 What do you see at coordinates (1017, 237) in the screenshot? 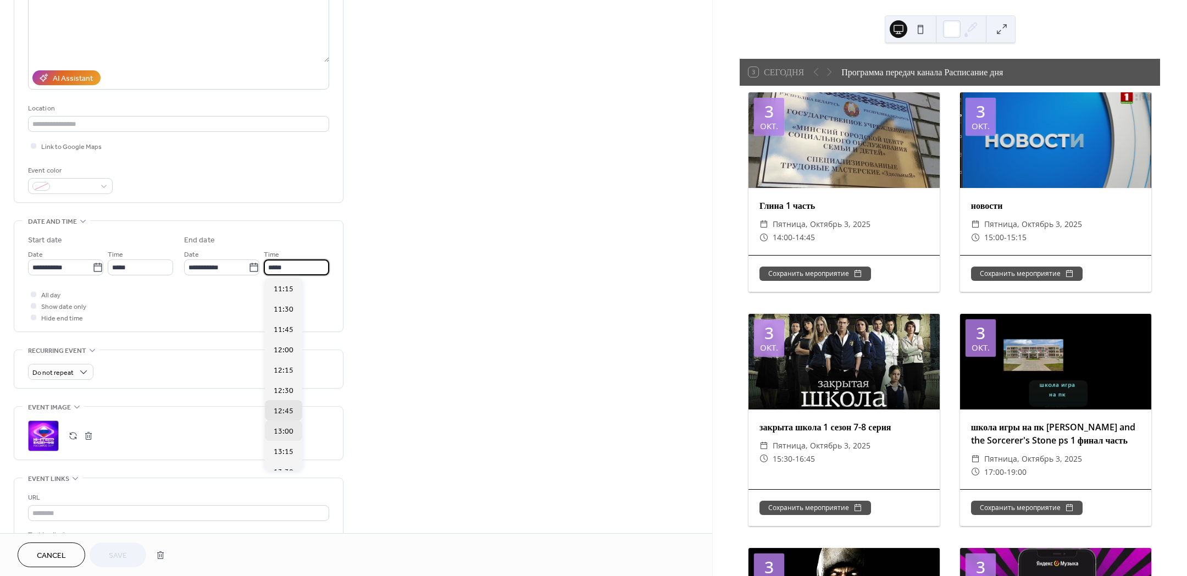
I see `span: 15:15` at bounding box center [1017, 237].